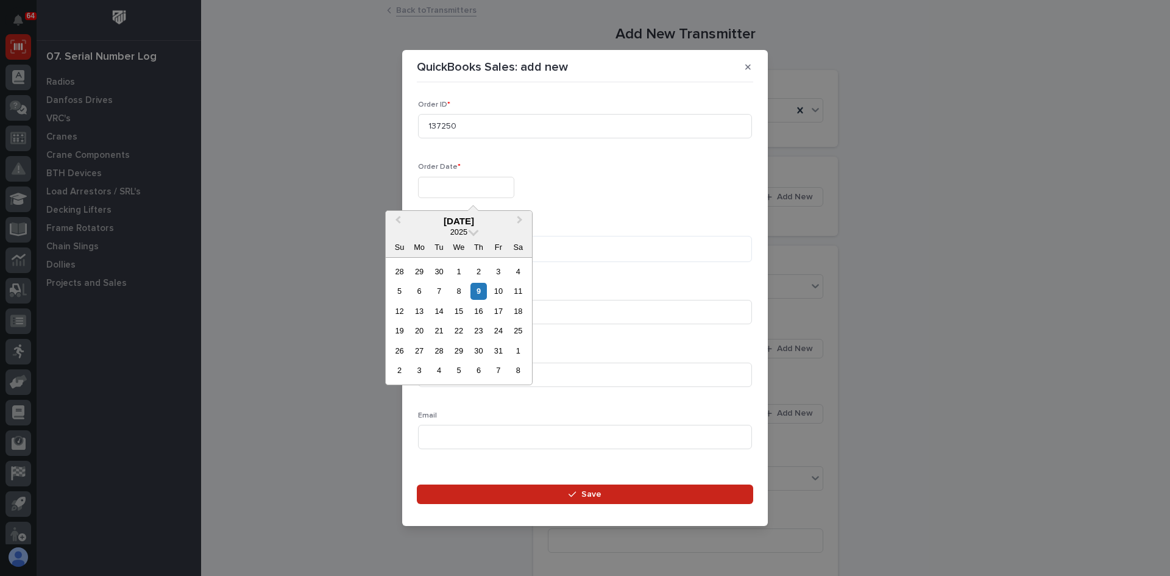 The height and width of the screenshot is (576, 1170). Describe the element at coordinates (478, 311) in the screenshot. I see `div: Choose Thursday, October 16th, 2025` at that location.